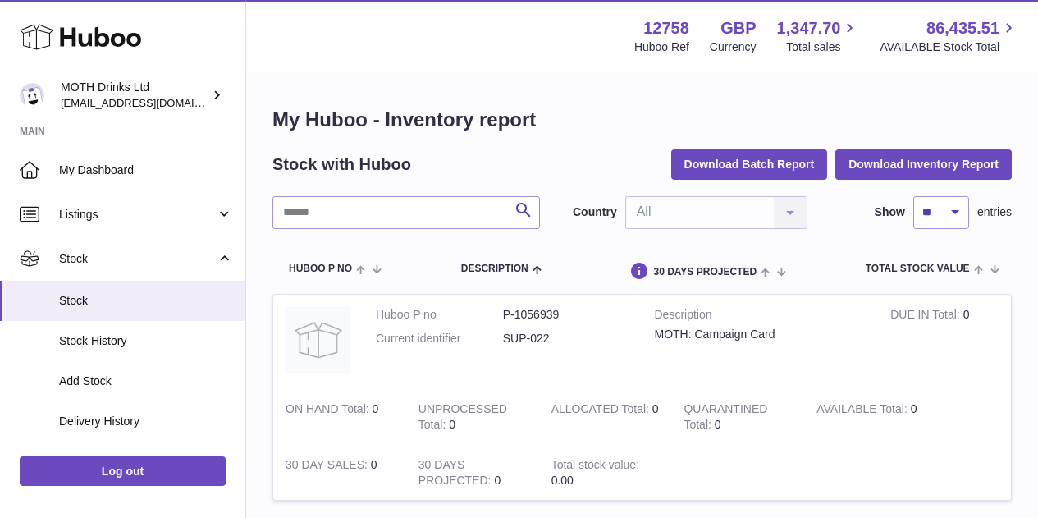 The image size is (1038, 518). What do you see at coordinates (495, 268) in the screenshot?
I see `span: Description` at bounding box center [495, 268].